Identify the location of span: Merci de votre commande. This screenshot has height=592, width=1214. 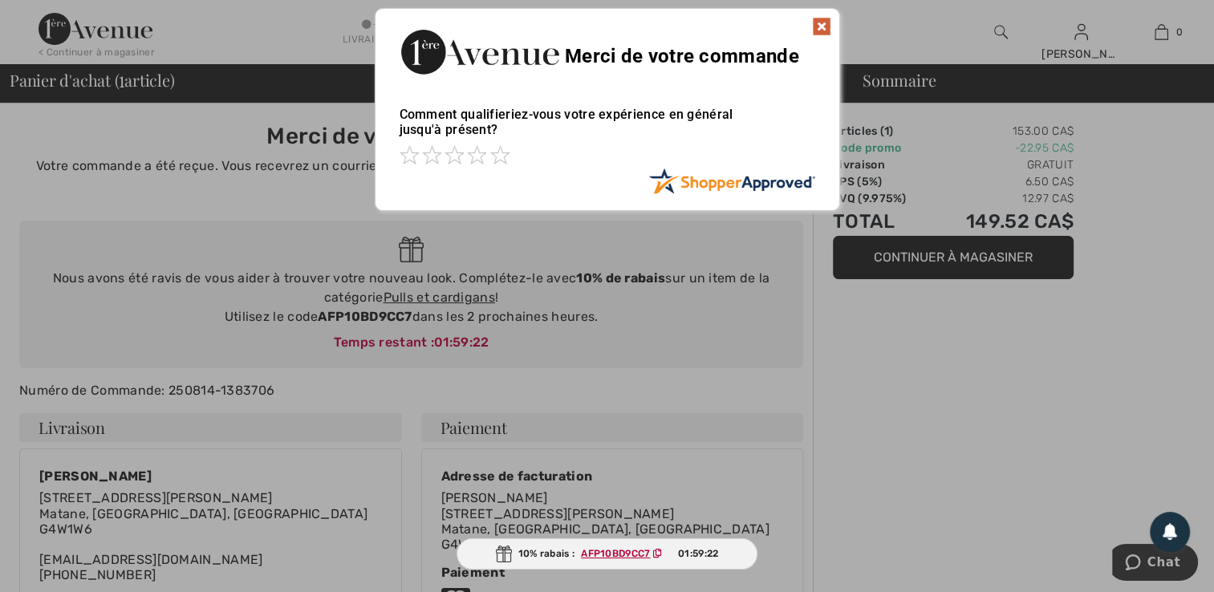
(682, 56).